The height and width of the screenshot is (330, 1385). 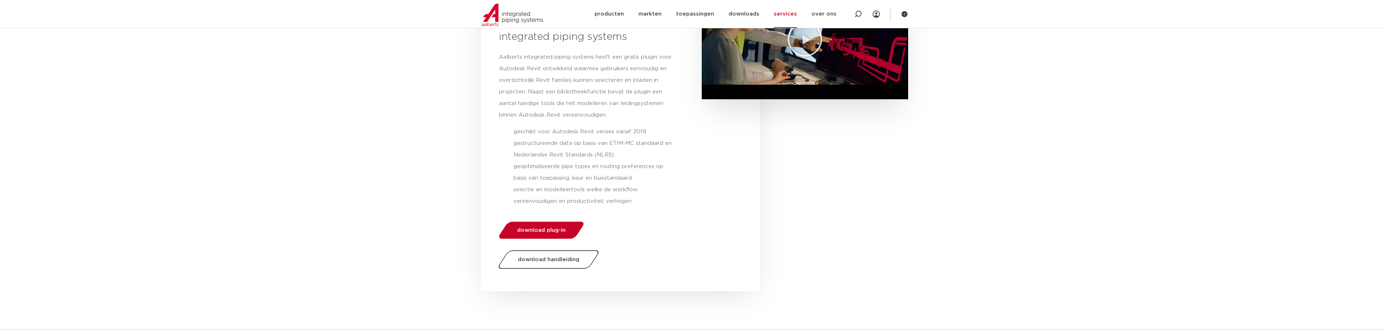 I want to click on li: selectie en modelleertools welke de workflow vereenvoudigen en productiviteit verhogen, so click(x=595, y=196).